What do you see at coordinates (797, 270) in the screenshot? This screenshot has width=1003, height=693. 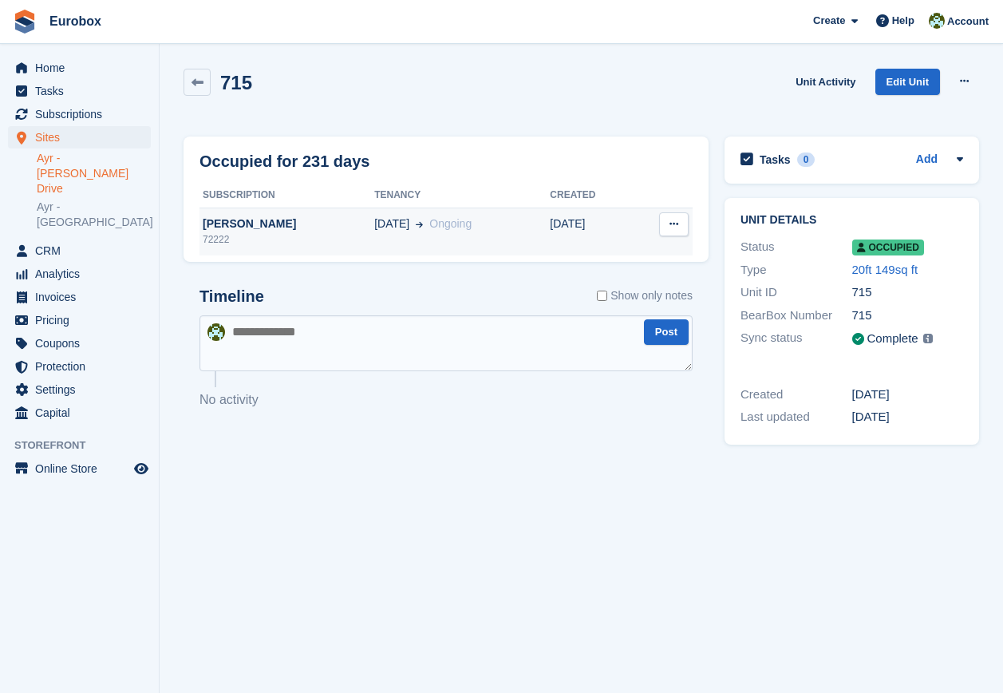 I see `div: Type` at bounding box center [797, 270].